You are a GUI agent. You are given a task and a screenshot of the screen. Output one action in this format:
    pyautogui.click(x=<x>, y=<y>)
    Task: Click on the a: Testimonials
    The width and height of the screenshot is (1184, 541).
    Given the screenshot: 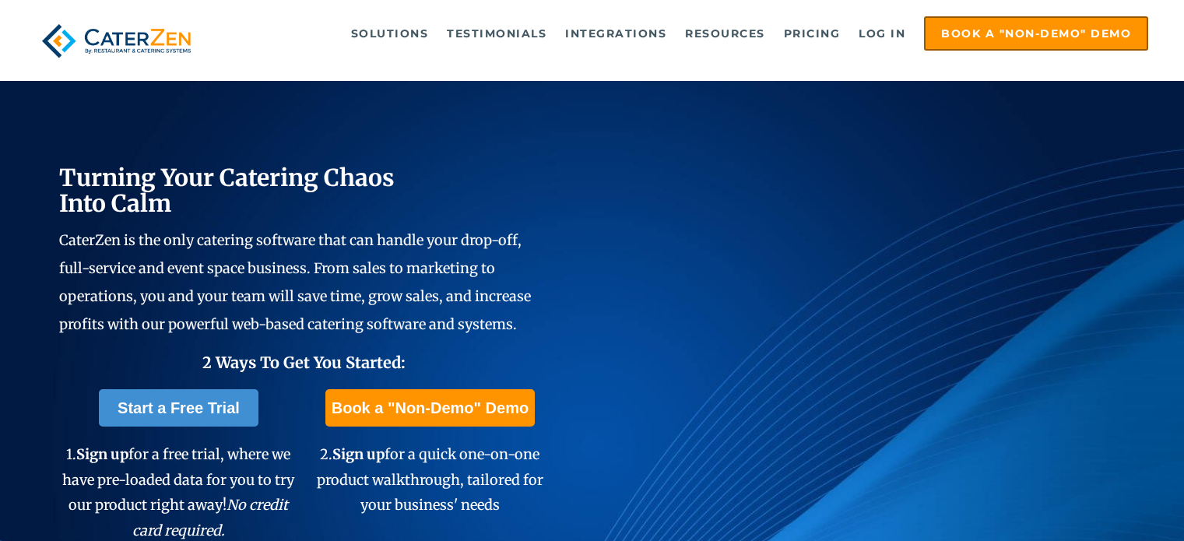 What is the action you would take?
    pyautogui.click(x=497, y=33)
    